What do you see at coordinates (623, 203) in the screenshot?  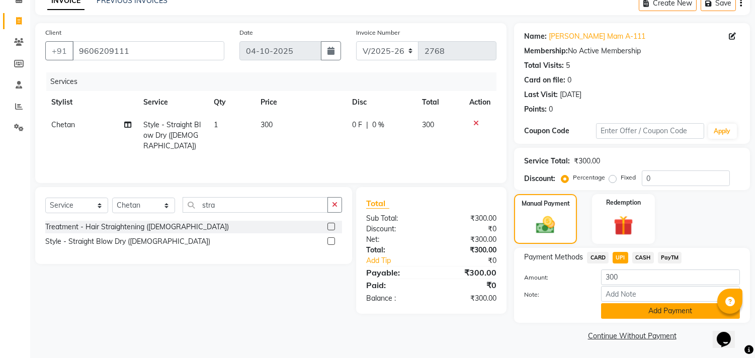 I see `label: Redemption` at bounding box center [623, 203].